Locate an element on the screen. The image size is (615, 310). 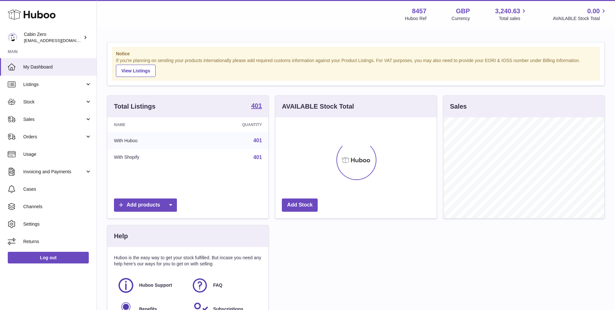
a: View Listings is located at coordinates (136, 71).